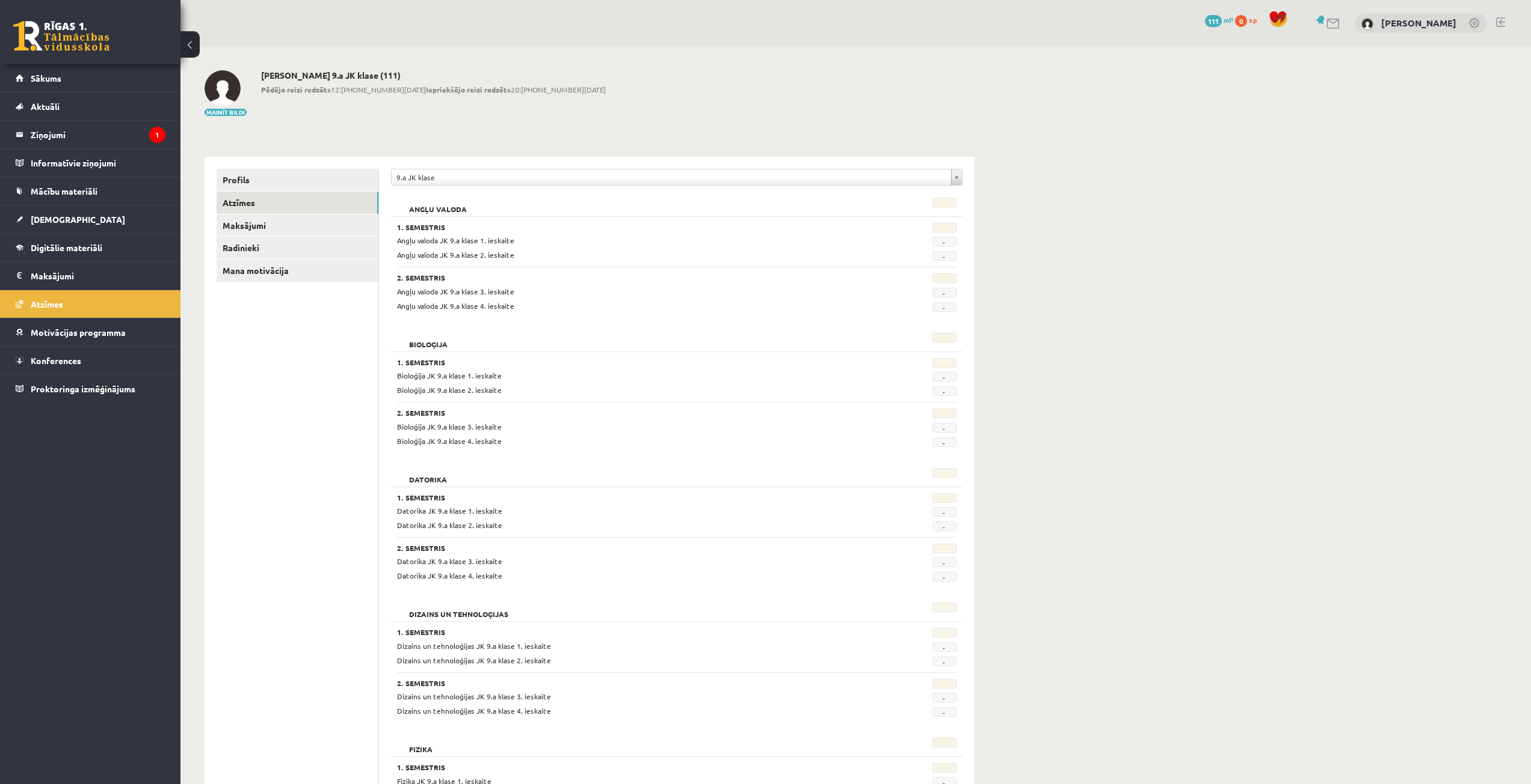  What do you see at coordinates (450, 576) in the screenshot?
I see `span: Datorika JK 9.a klase 4. ieskaite` at bounding box center [450, 576].